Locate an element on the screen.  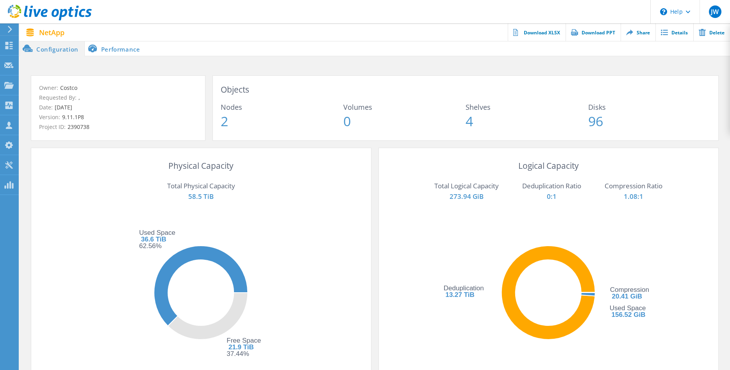
span: JW is located at coordinates (715, 12).